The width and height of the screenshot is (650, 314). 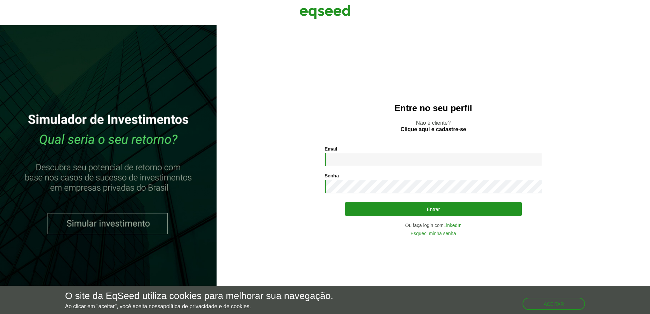 What do you see at coordinates (332, 176) in the screenshot?
I see `label: Senha` at bounding box center [332, 176].